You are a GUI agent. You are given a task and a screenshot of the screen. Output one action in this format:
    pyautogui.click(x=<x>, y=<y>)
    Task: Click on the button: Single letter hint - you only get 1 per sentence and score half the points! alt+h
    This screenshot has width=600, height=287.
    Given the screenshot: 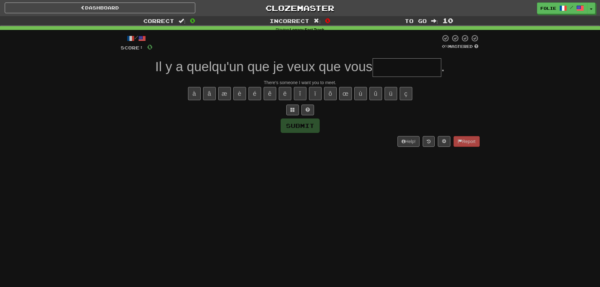 What is the action you would take?
    pyautogui.click(x=308, y=110)
    